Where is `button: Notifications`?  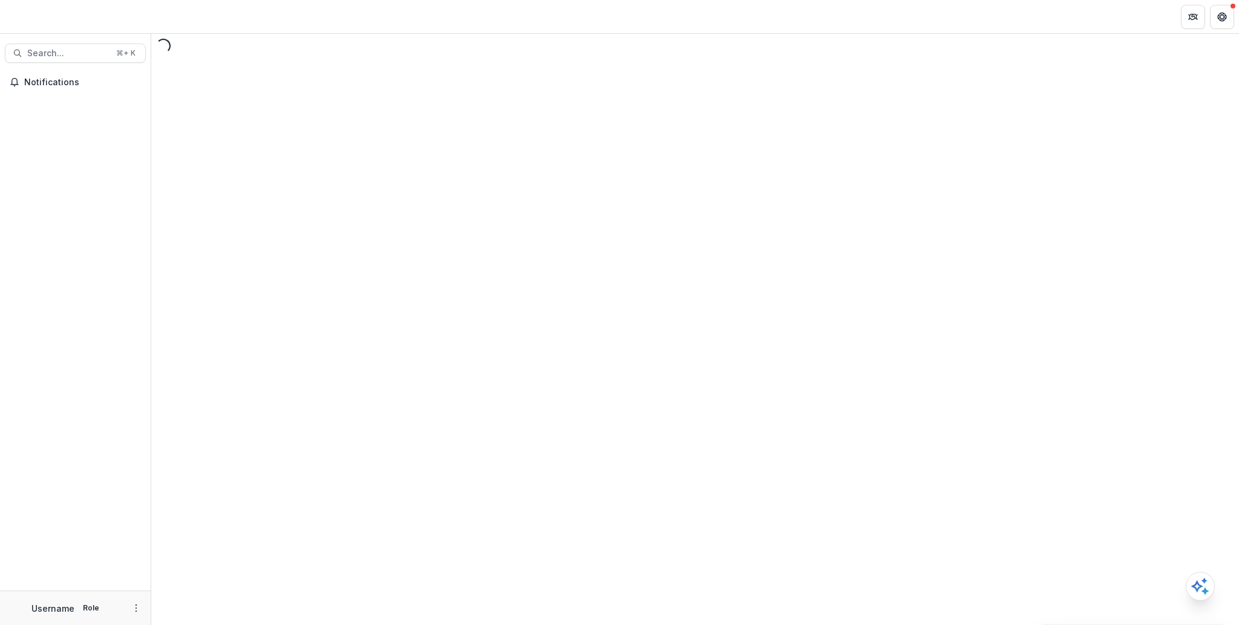
button: Notifications is located at coordinates (75, 82).